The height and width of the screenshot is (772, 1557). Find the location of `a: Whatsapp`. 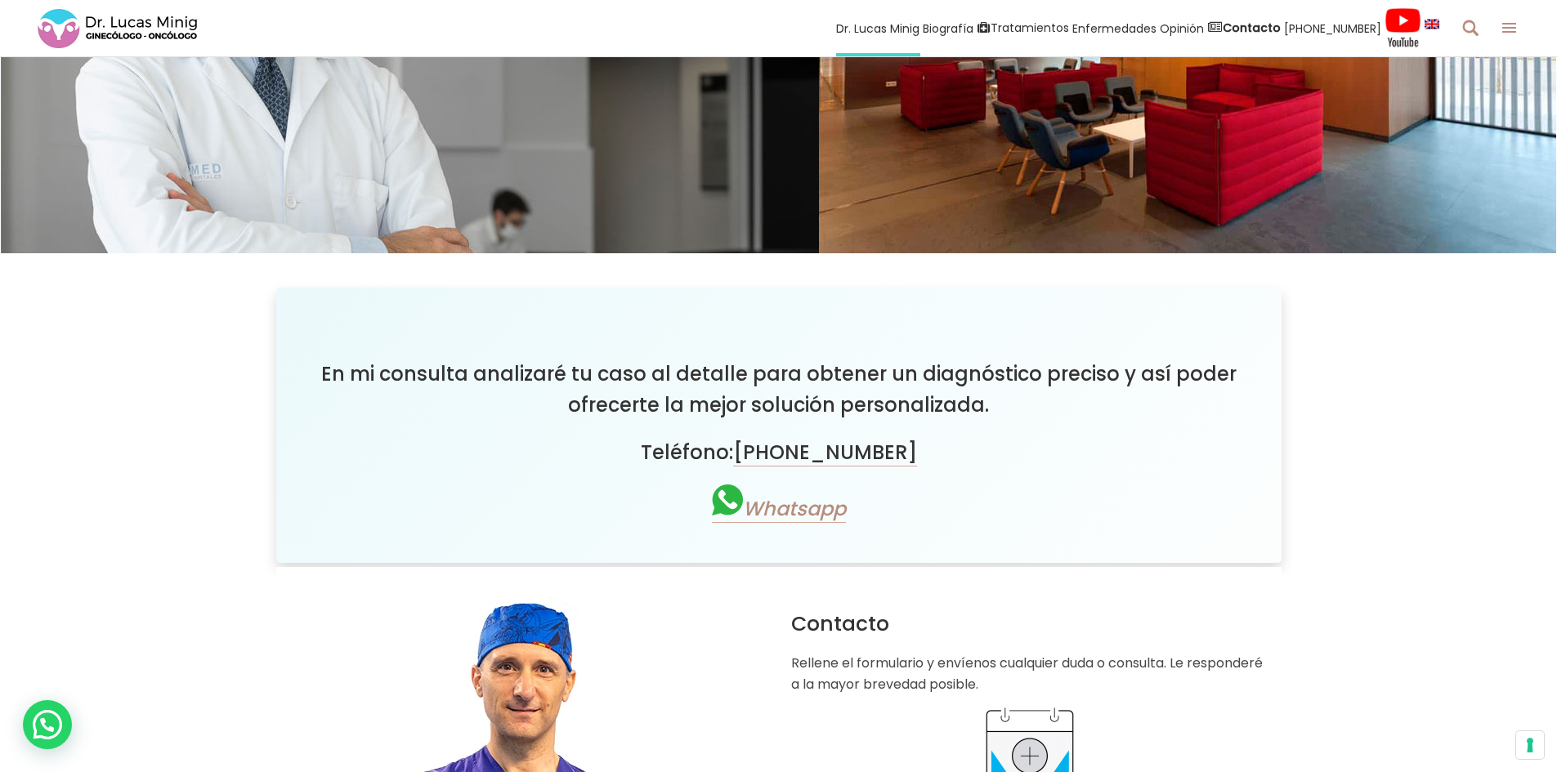

a: Whatsapp is located at coordinates (779, 509).